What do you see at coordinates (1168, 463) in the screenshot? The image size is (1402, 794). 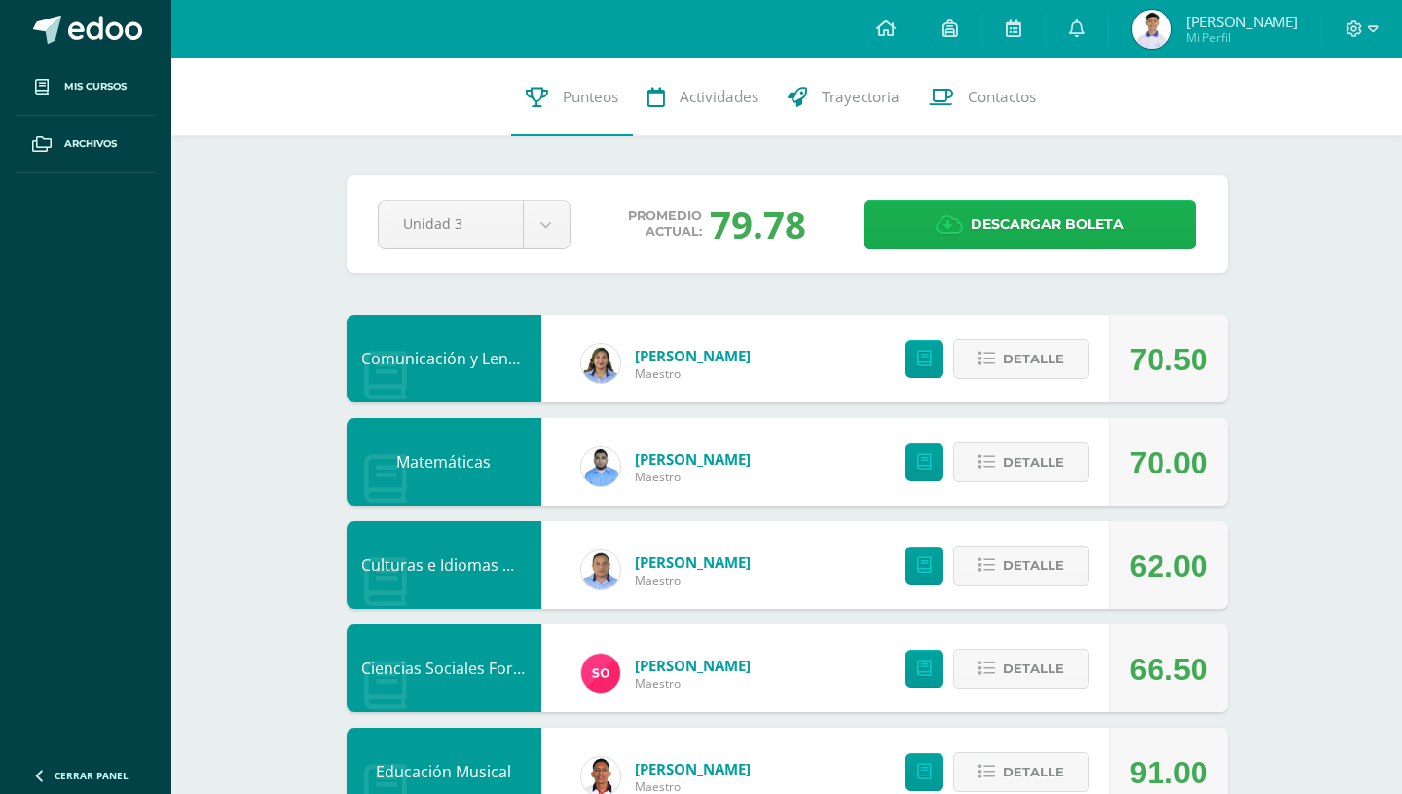 I see `div: 70.00` at bounding box center [1168, 463].